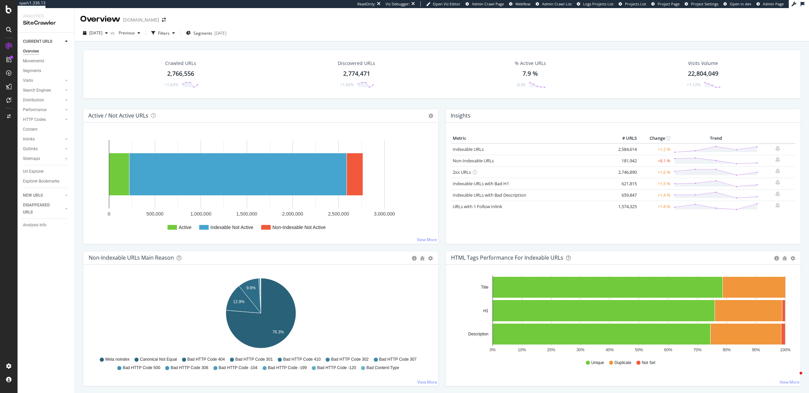  I want to click on span: Bad HTTP Code 302, so click(350, 360).